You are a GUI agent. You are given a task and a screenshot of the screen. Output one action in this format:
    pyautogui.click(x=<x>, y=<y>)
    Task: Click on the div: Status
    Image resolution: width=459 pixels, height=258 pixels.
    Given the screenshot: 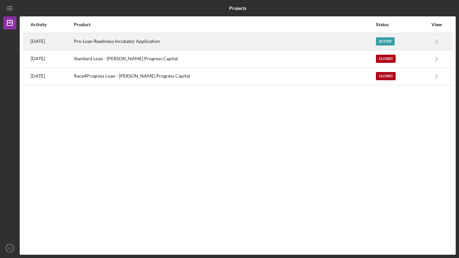 What is the action you would take?
    pyautogui.click(x=402, y=25)
    